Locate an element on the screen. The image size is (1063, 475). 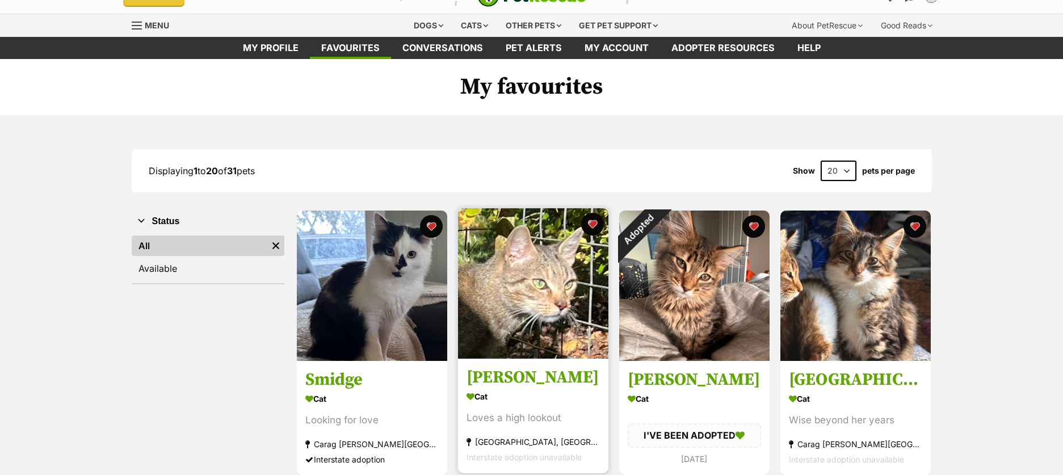
label: pets per page is located at coordinates (888, 171).